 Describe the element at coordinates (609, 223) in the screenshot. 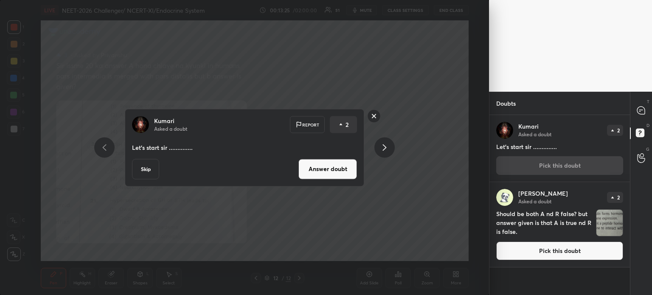

I see `img: 17593818350M7P1U.jpg` at that location.